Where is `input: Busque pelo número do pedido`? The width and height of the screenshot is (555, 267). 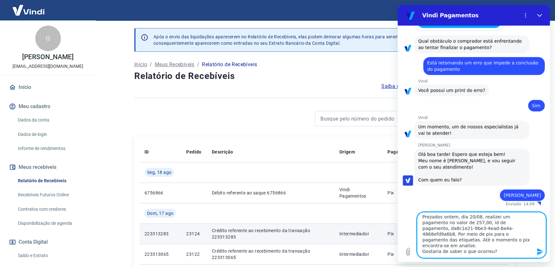
input: Busque pelo número do pedido is located at coordinates (358, 119).